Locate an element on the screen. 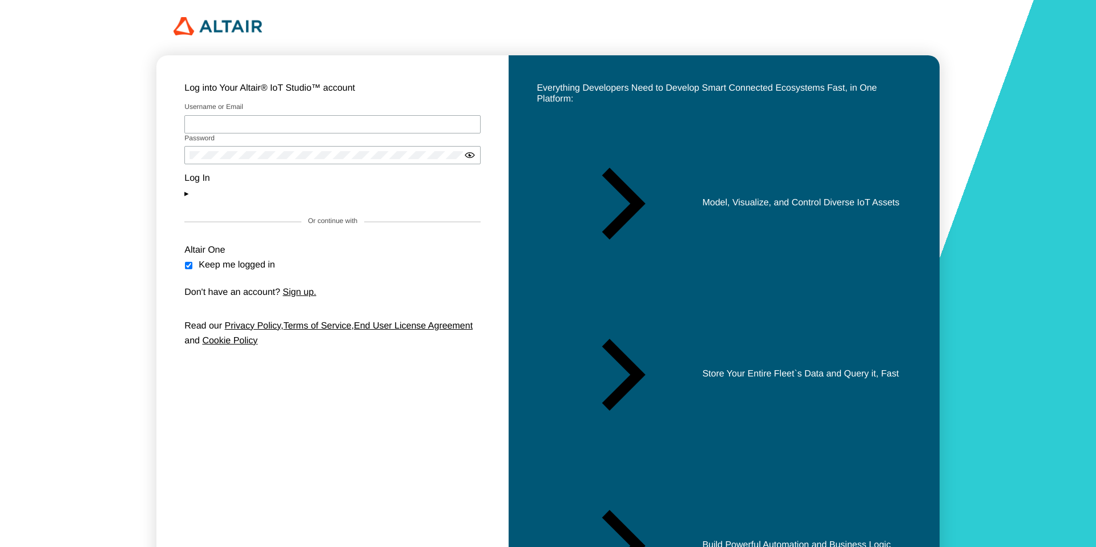 The image size is (1096, 547). a: End User License Agreement is located at coordinates (413, 326).